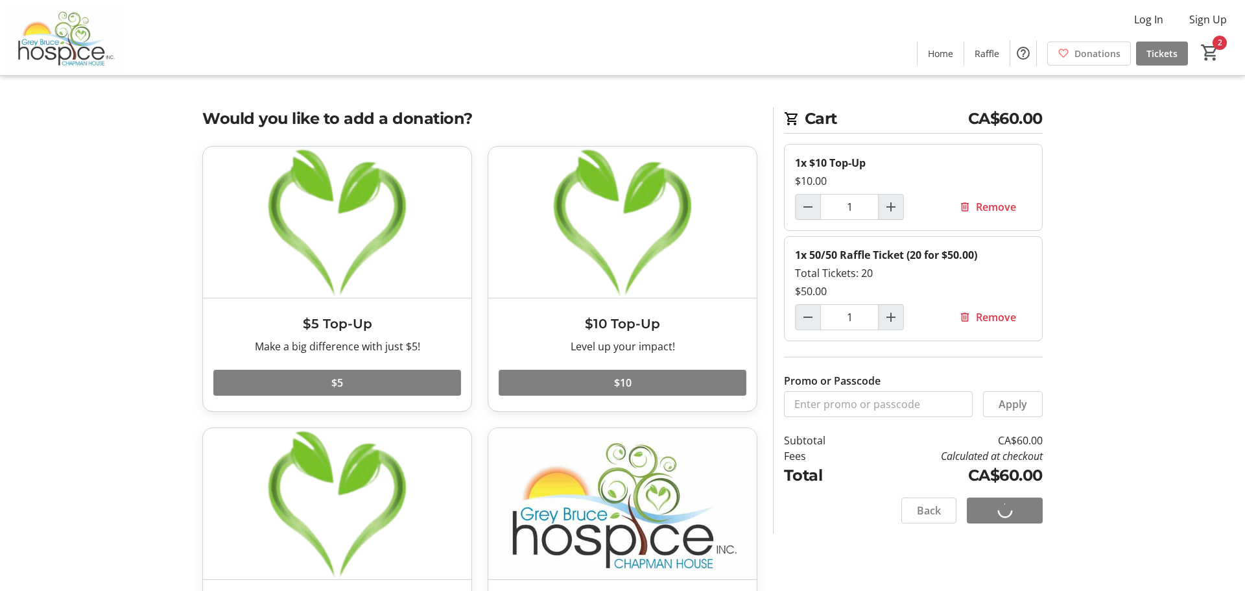  What do you see at coordinates (913, 291) in the screenshot?
I see `div: $50.00` at bounding box center [913, 291].